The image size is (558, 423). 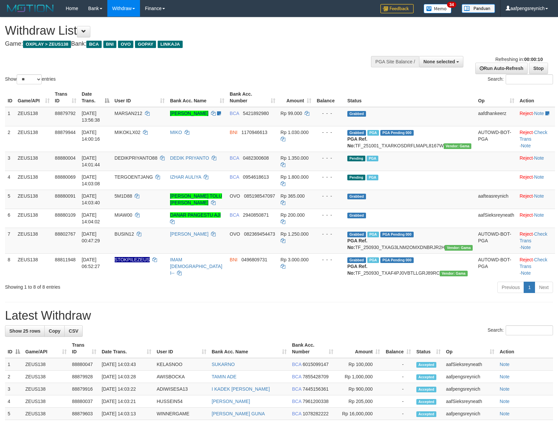 What do you see at coordinates (410, 240) in the screenshot?
I see `td: TF_250930_TXAG3LNM2OMXDNBRJR2H` at bounding box center [410, 240].